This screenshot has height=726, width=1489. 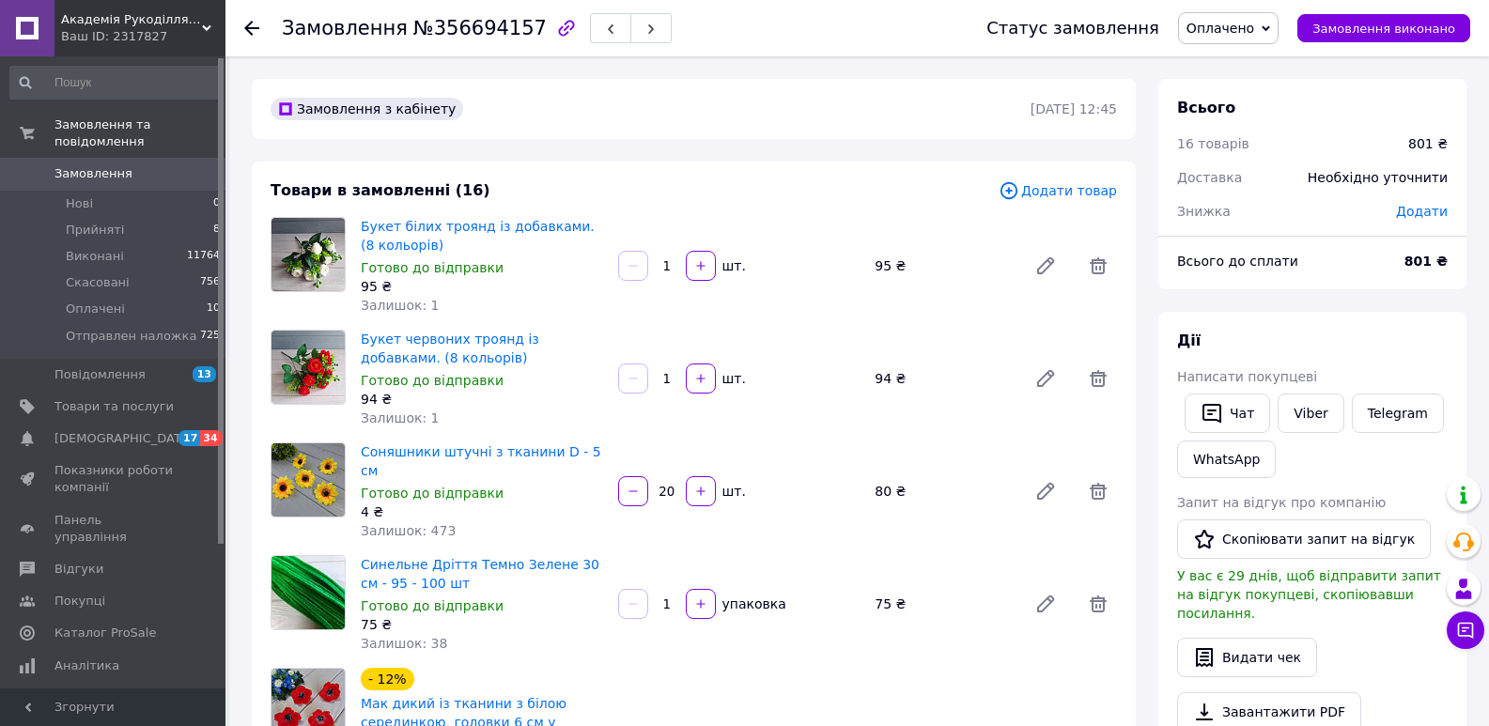 What do you see at coordinates (1466, 630) in the screenshot?
I see `button: Чат з покупцем` at bounding box center [1466, 630].